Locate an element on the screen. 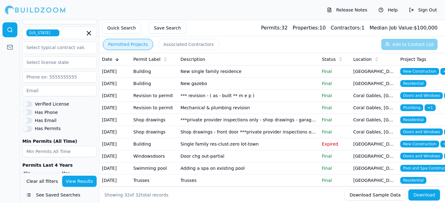 Image resolution: width=445 pixels, height=203 pixels. td: Adding a spa on existing pool is located at coordinates (249, 169).